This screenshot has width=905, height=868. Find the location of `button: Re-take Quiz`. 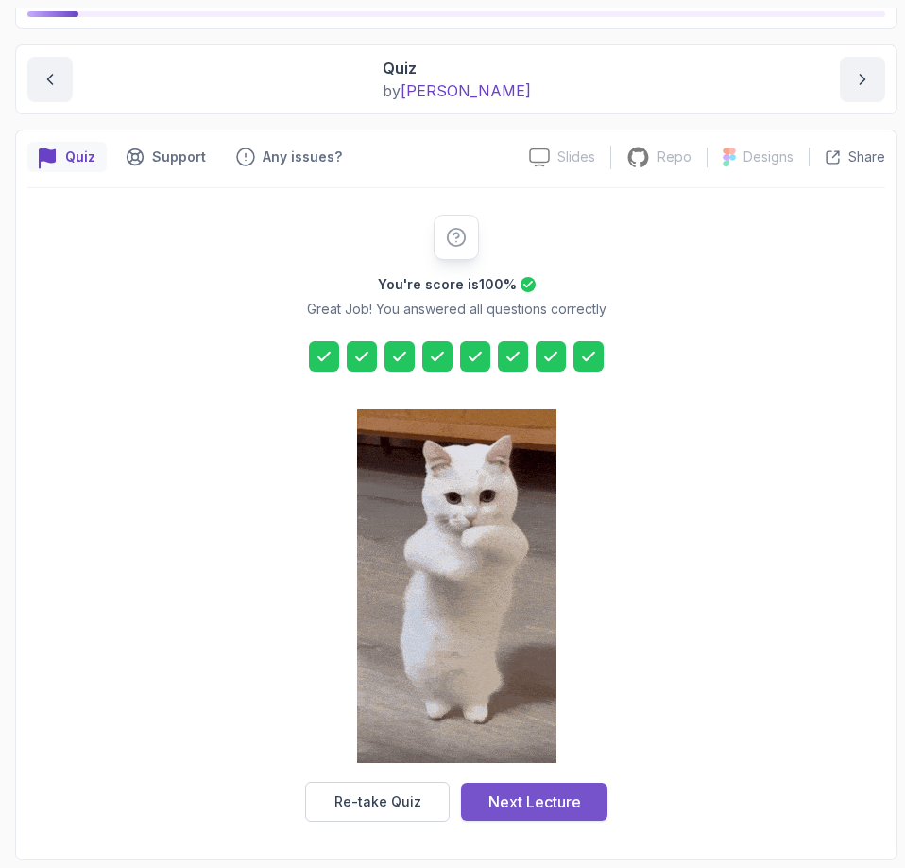

button: Re-take Quiz is located at coordinates (377, 801).